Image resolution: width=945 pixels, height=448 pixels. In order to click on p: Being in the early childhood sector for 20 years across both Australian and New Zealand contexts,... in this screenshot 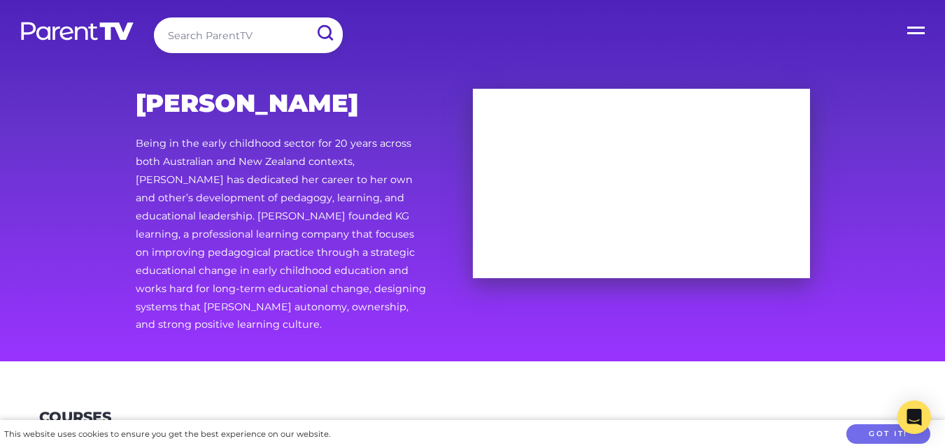, I will do `click(282, 234)`.